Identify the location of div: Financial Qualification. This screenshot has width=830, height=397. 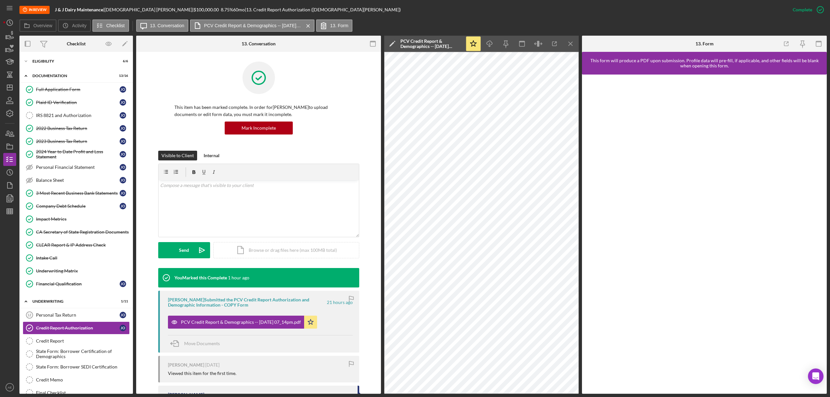
(78, 284).